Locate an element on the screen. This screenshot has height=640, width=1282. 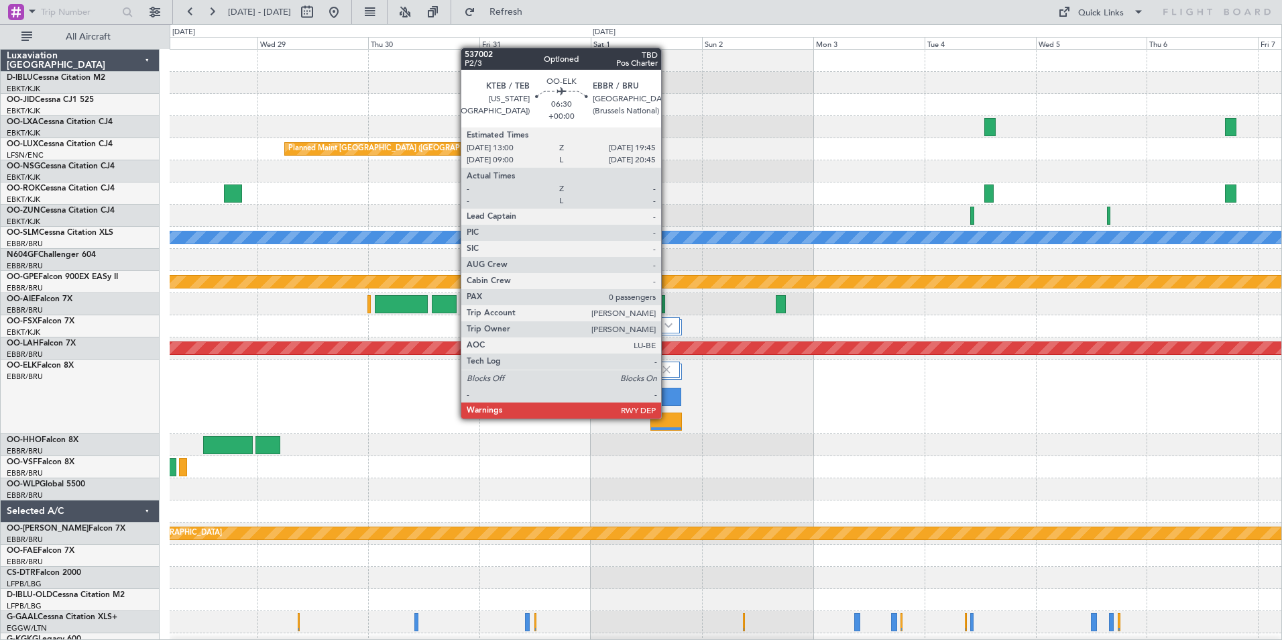
span: OO-ROK is located at coordinates (23, 188).